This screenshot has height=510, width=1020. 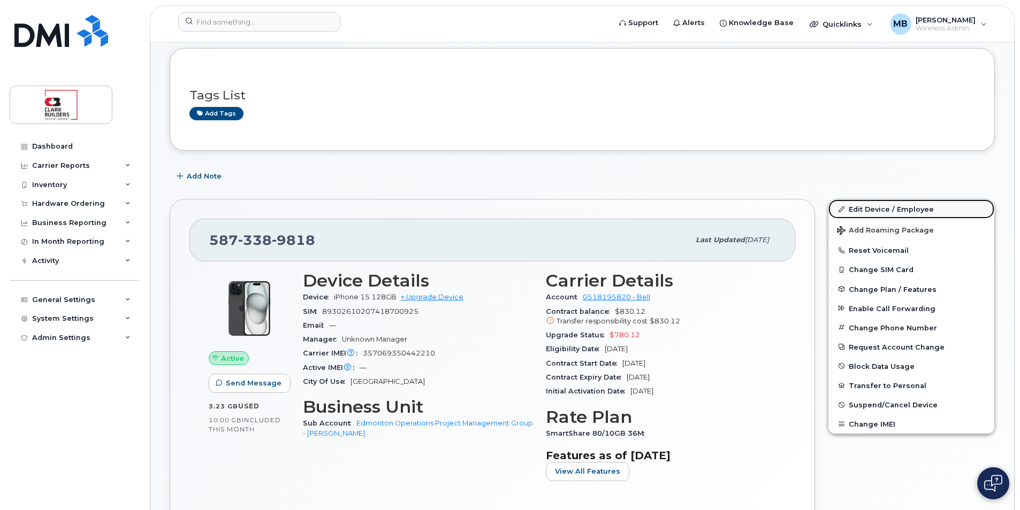 What do you see at coordinates (945, 28) in the screenshot?
I see `span: Wireless Admin` at bounding box center [945, 28].